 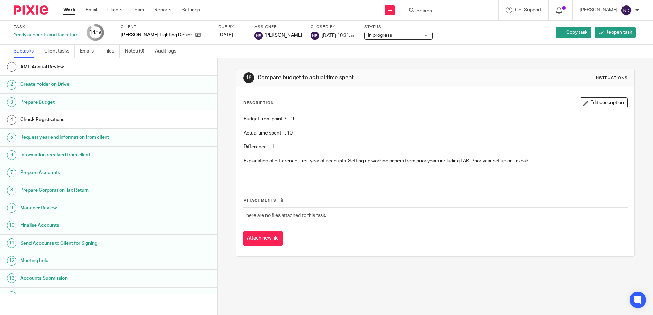 I want to click on small: /16, so click(x=98, y=33).